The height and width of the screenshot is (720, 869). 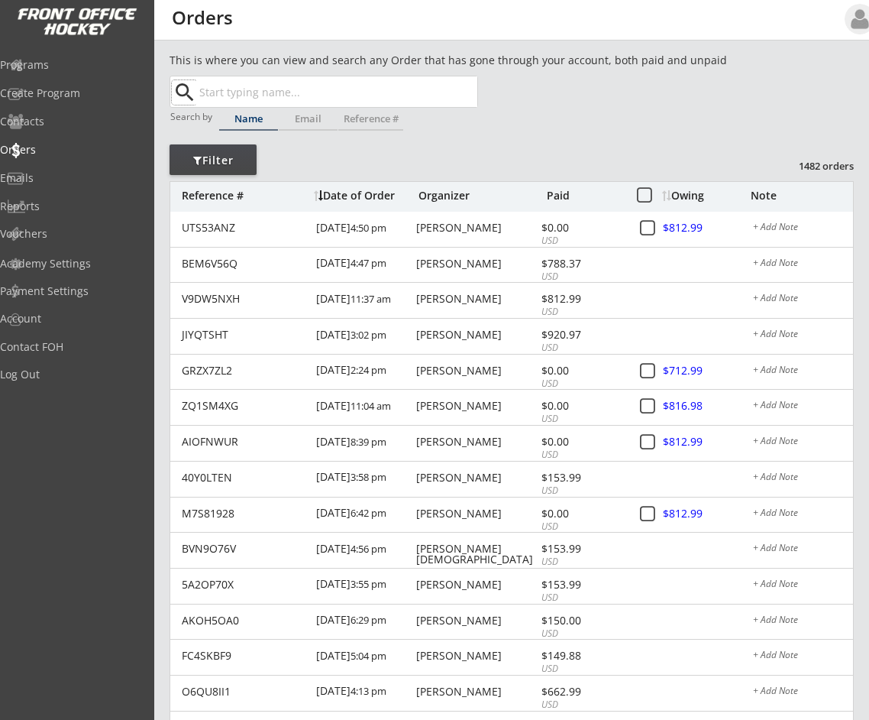 I want to click on button: search, so click(x=184, y=92).